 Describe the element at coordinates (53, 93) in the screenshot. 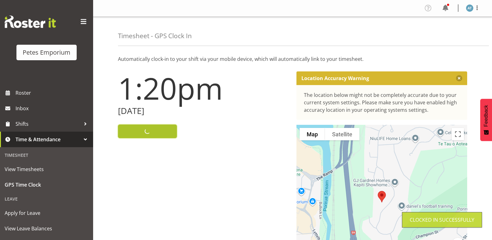

I see `span: Roster` at that location.